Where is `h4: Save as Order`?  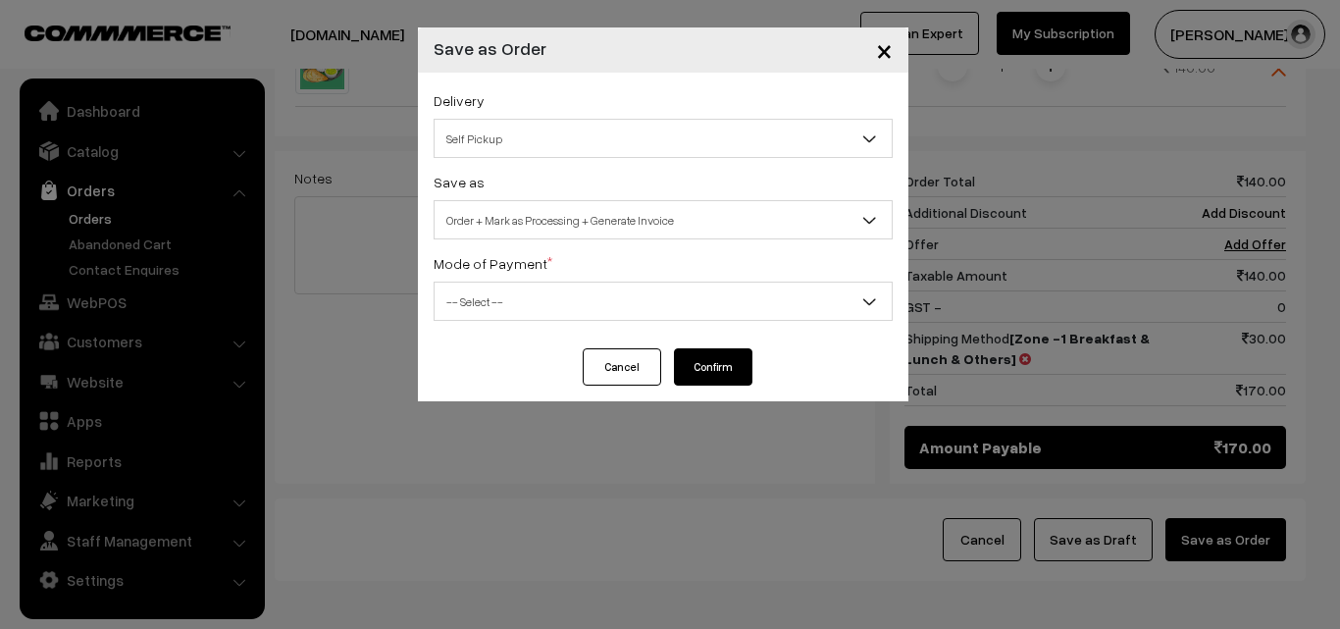
h4: Save as Order is located at coordinates (490, 48).